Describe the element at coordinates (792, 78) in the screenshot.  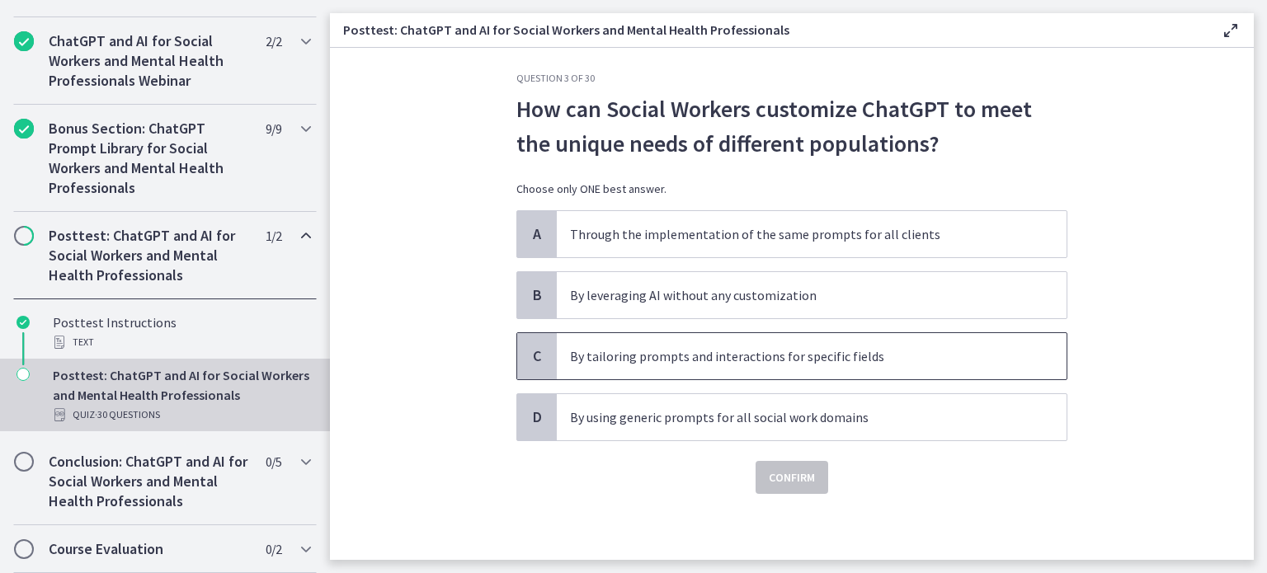
I see `h3: Question 3 of 30` at that location.